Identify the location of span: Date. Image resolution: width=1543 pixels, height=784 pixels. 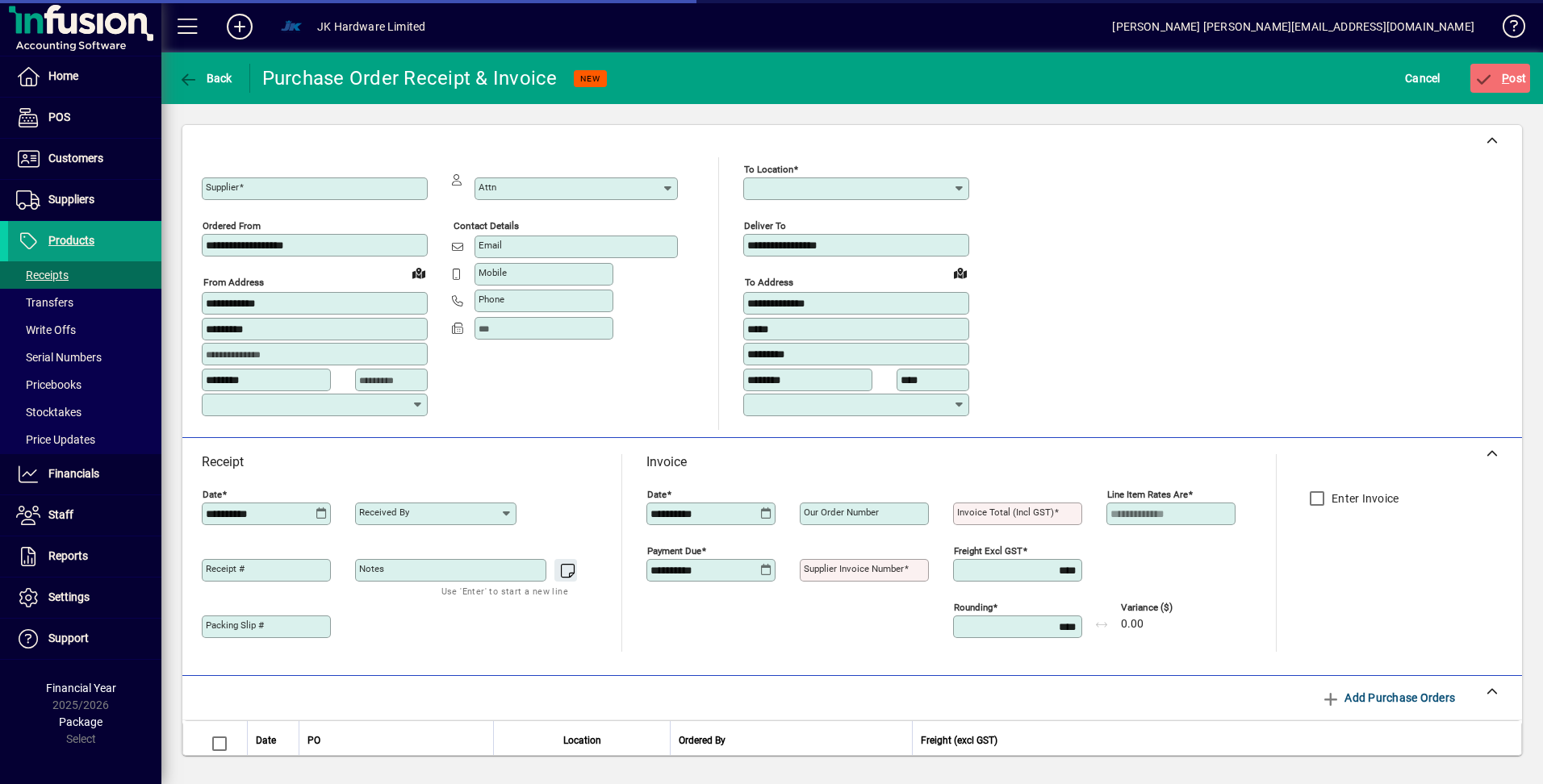
(265, 740).